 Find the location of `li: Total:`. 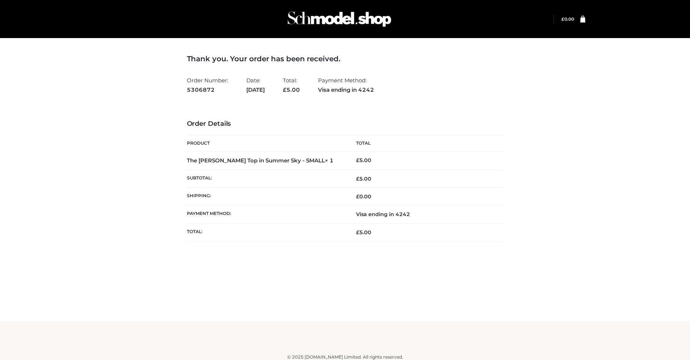

li: Total: is located at coordinates (291, 85).